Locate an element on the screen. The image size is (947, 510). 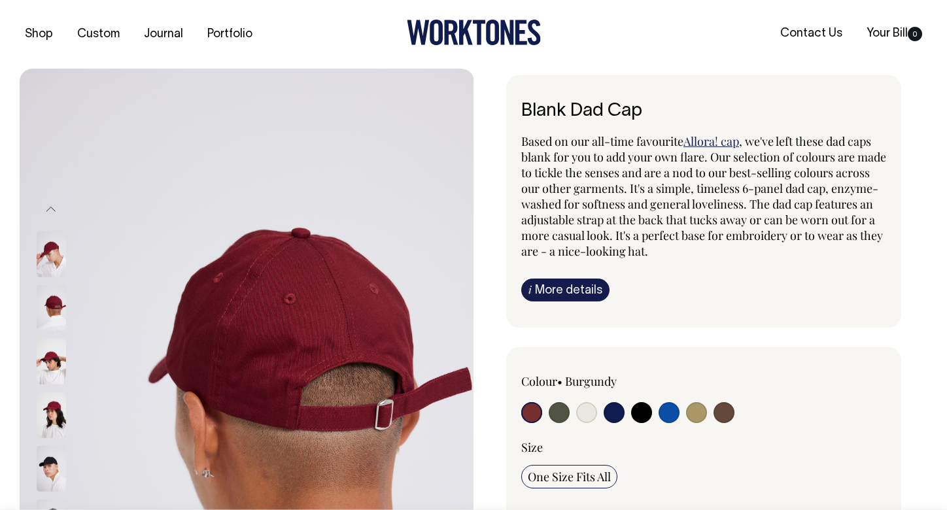
div: Colour is located at coordinates (594, 381).